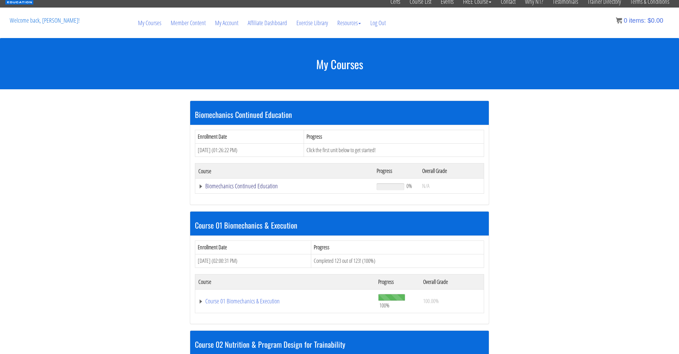  I want to click on span: 100%, so click(384, 305).